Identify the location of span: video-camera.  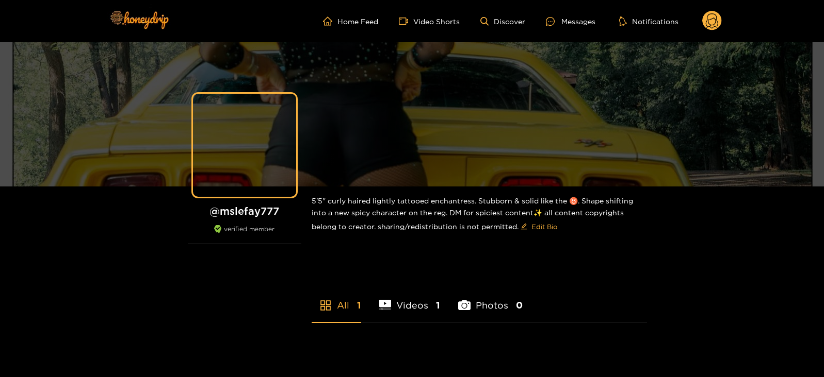
(406, 21).